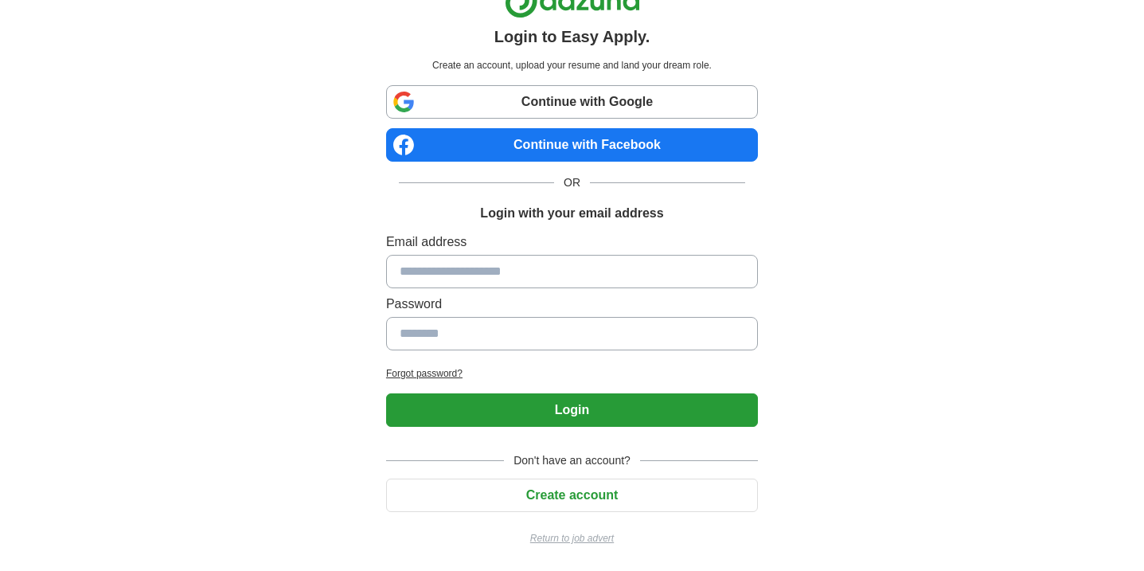 Image resolution: width=1144 pixels, height=571 pixels. Describe the element at coordinates (572, 538) in the screenshot. I see `a: Return to job advert` at that location.